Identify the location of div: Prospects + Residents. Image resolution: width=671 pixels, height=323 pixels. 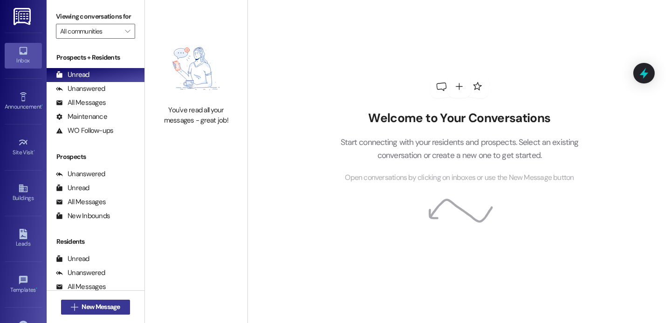
(96, 57).